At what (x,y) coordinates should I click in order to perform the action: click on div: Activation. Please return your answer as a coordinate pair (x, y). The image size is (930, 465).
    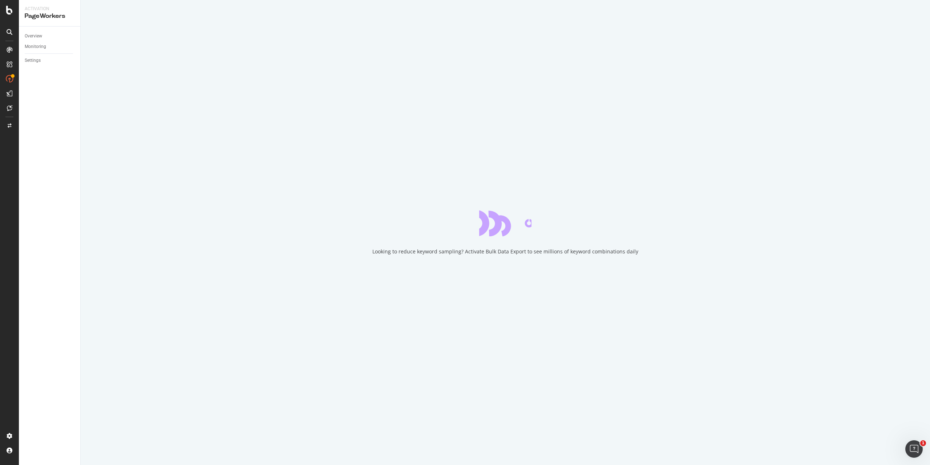
    Looking at the image, I should click on (49, 9).